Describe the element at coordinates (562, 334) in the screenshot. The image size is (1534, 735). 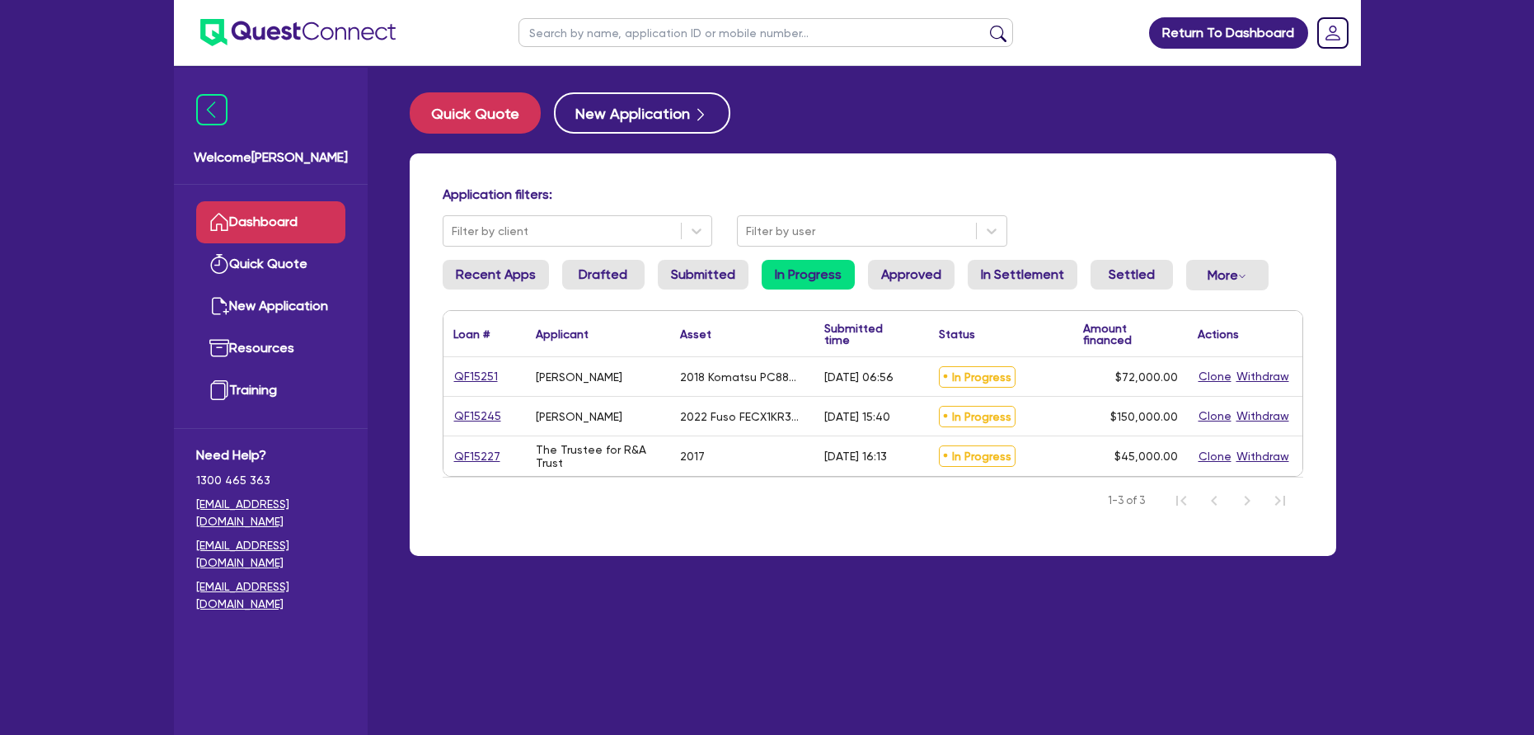
I see `div: Applicant` at that location.